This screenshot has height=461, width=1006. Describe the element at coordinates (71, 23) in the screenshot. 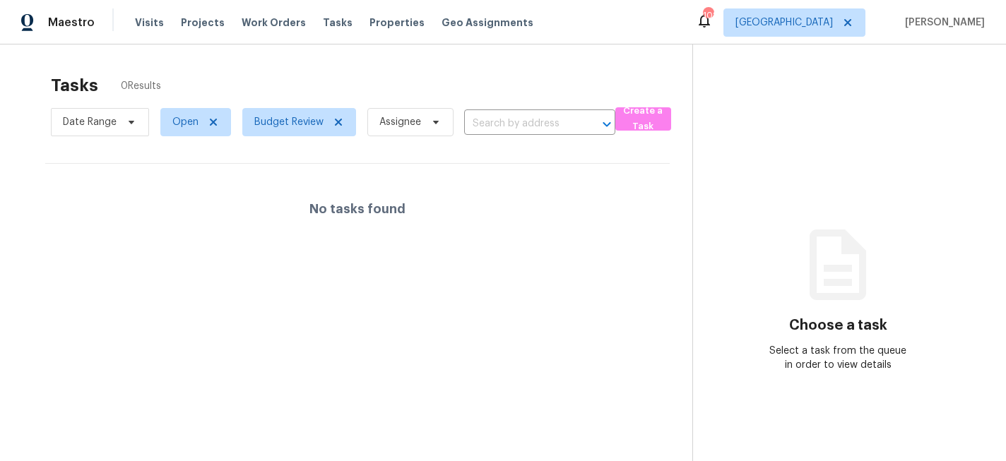

I see `span: Maestro` at that location.